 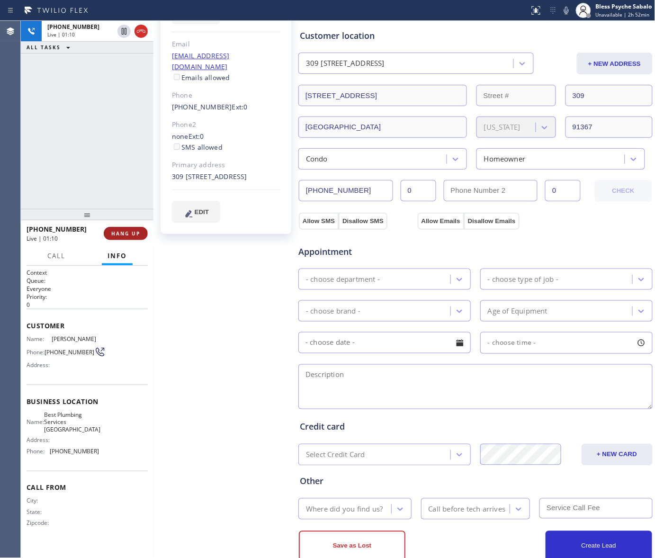 What do you see at coordinates (624, 191) in the screenshot?
I see `button: CHECK` at bounding box center [624, 191].